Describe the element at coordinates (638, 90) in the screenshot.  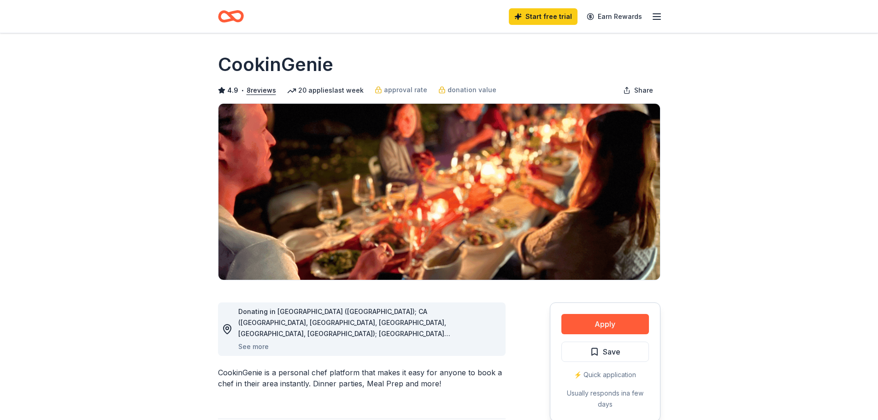
I see `button: Share` at that location.